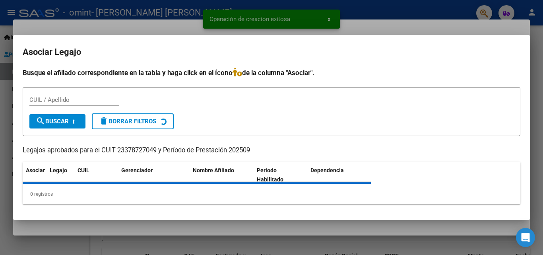 The image size is (543, 255). What do you see at coordinates (83, 170) in the screenshot?
I see `span: CUIL` at bounding box center [83, 170].